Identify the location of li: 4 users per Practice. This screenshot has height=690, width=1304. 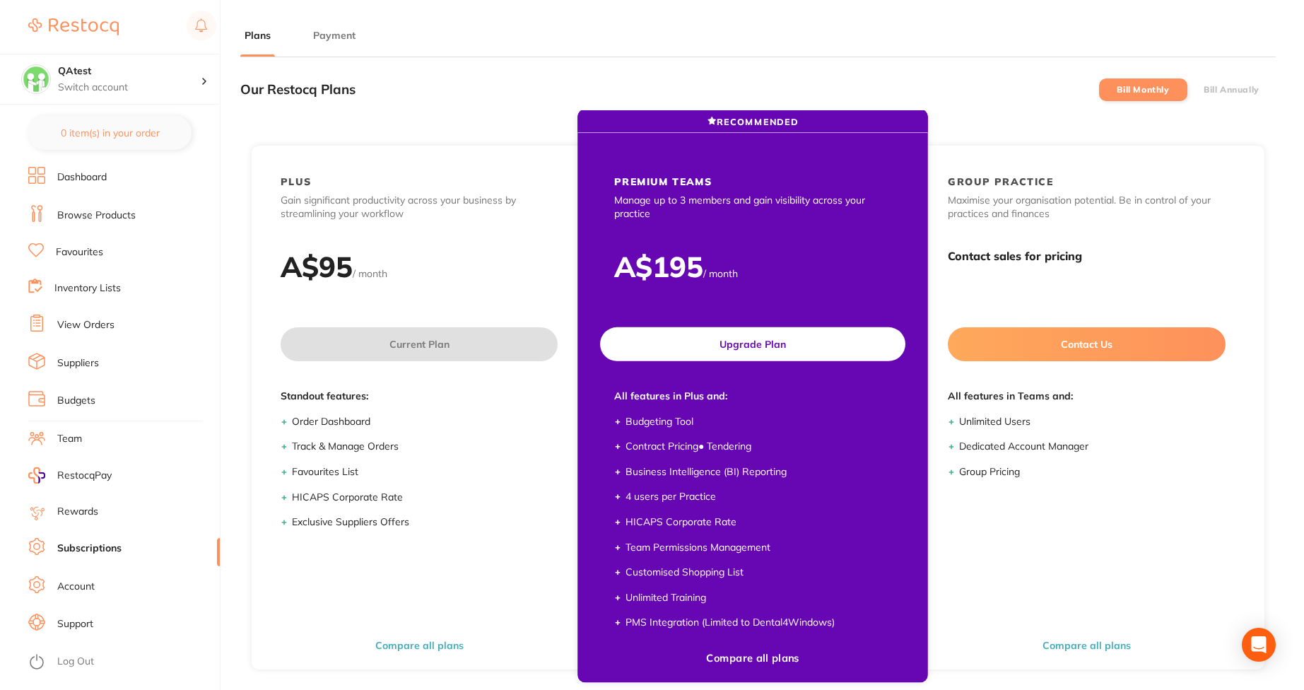
(758, 497).